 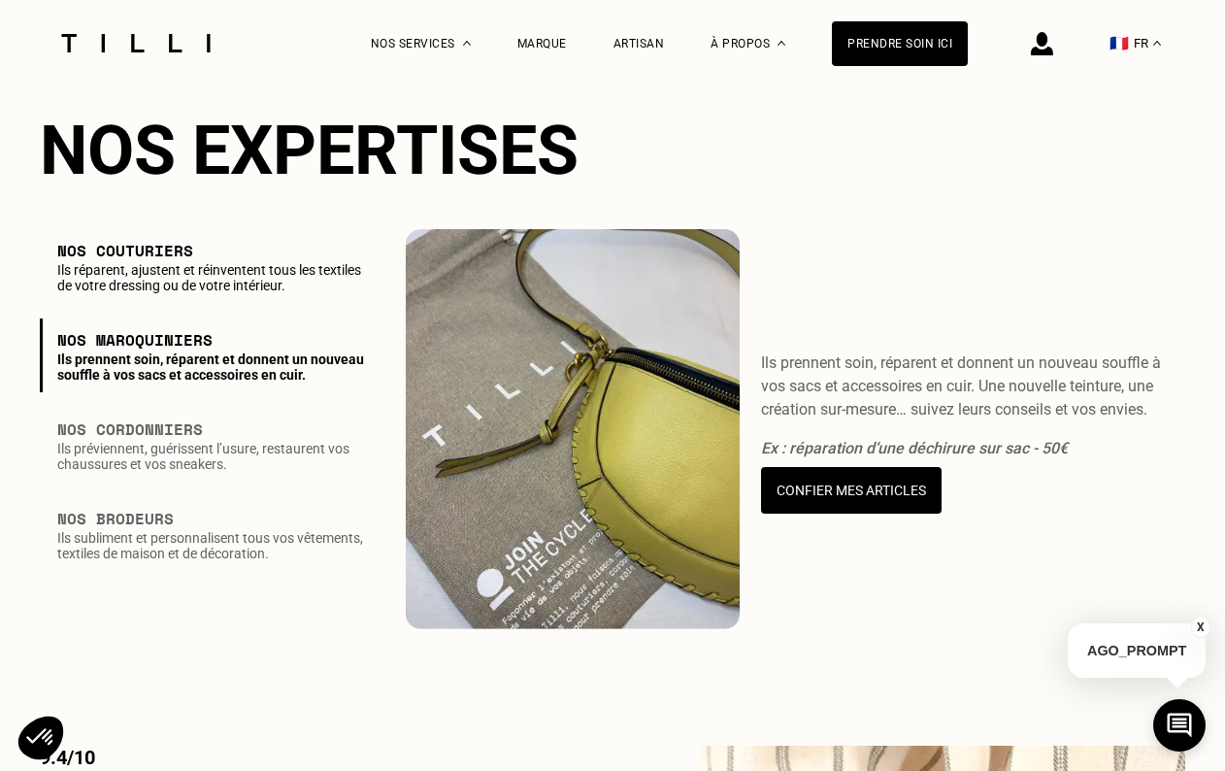 What do you see at coordinates (213, 367) in the screenshot?
I see `p: Ils prennent soin, réparent et donnent un nouveau souffle à vos sacs et accessoires en cuir.` at bounding box center [213, 367].